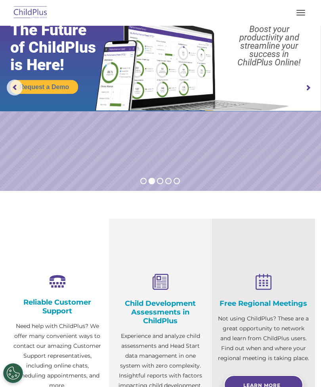 This screenshot has width=321, height=387. What do you see at coordinates (264, 304) in the screenshot?
I see `h4: Free Regional Meetings` at bounding box center [264, 304].